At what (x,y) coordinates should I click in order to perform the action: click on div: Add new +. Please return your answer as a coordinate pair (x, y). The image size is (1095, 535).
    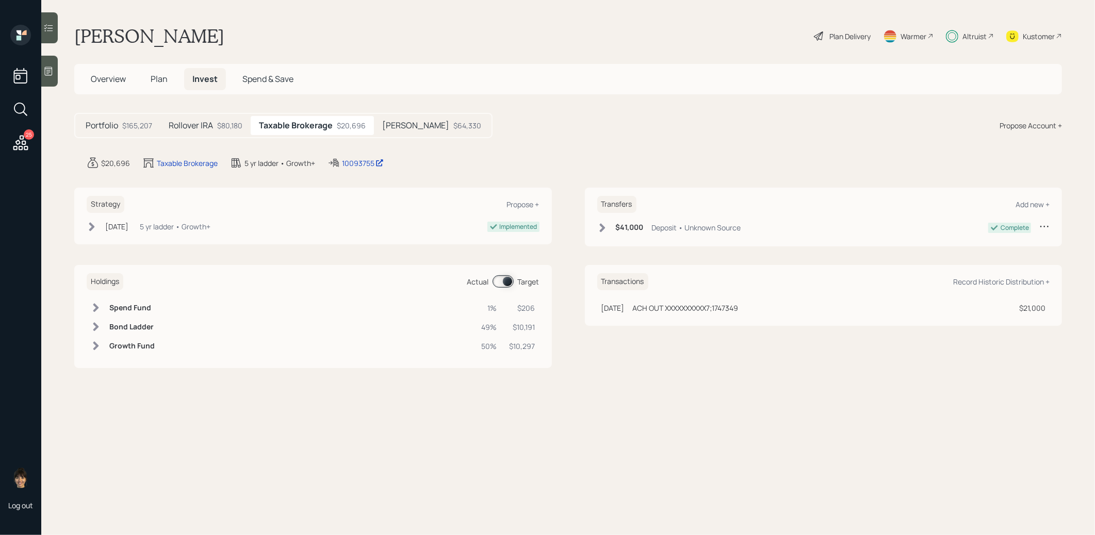
    Looking at the image, I should click on (1032, 204).